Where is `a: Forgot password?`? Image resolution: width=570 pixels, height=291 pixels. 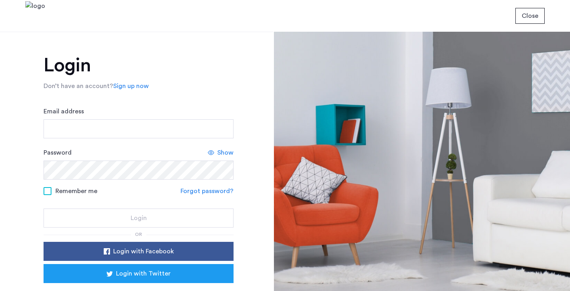 a: Forgot password? is located at coordinates (207, 191).